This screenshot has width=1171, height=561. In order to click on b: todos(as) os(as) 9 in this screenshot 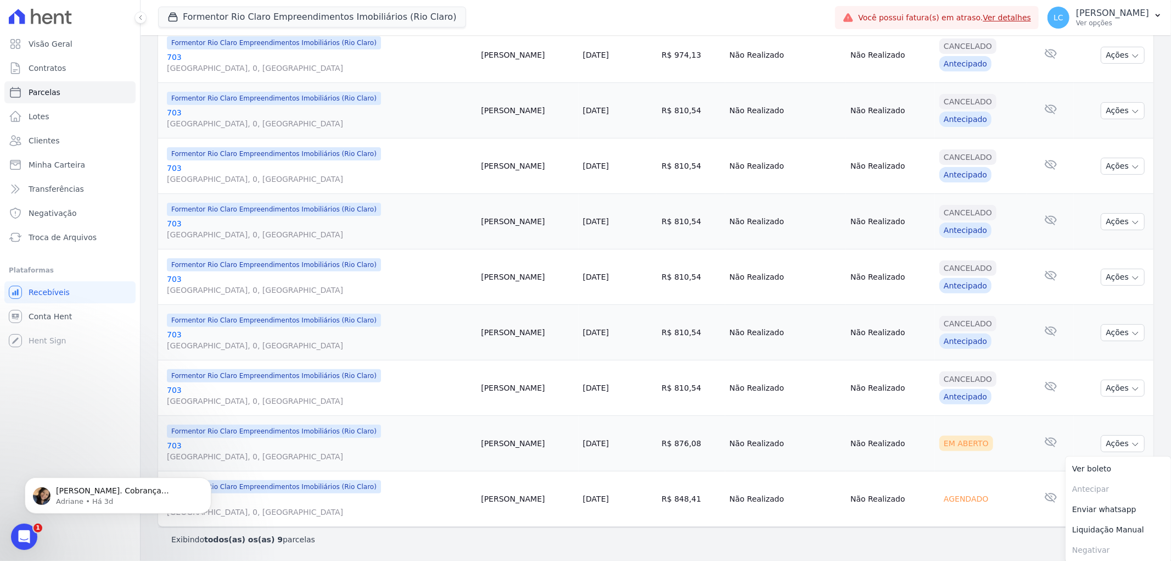, I will do `click(243, 539)`.